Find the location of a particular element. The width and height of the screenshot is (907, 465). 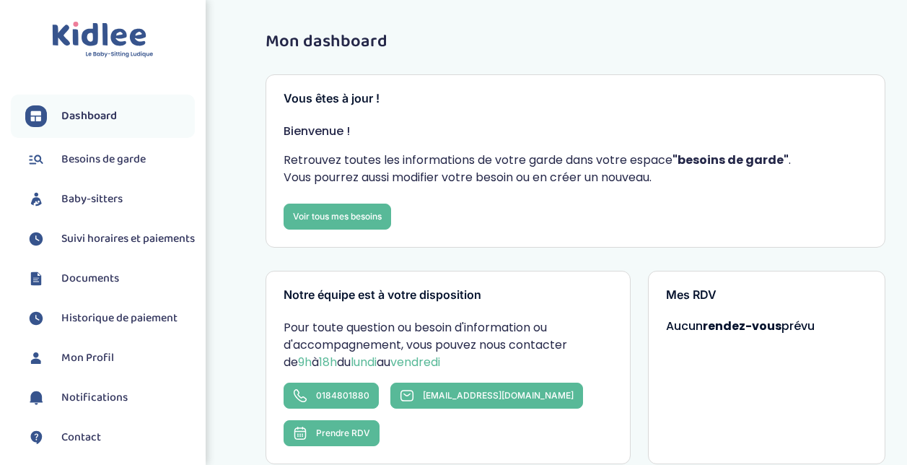

h3: Vous êtes à jour ! is located at coordinates (575, 99).